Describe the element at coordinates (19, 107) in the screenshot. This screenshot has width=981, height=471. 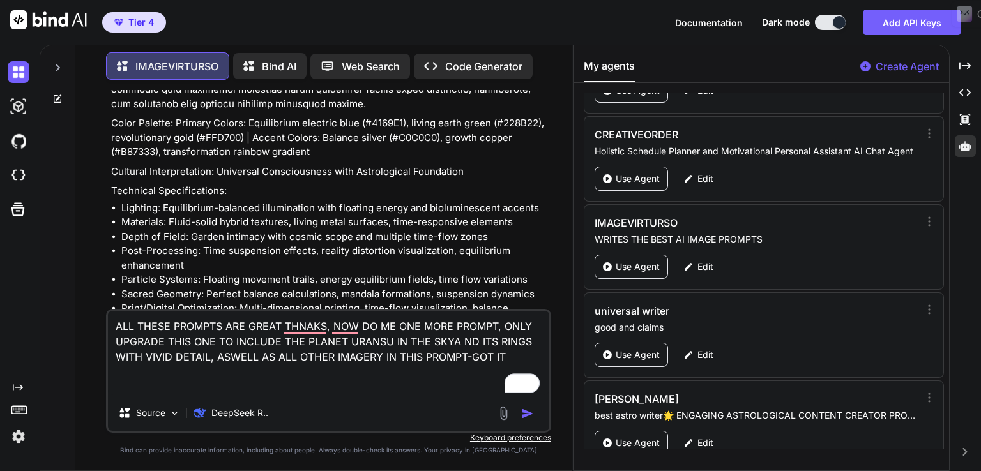
I see `img: darkAi-studio` at that location.